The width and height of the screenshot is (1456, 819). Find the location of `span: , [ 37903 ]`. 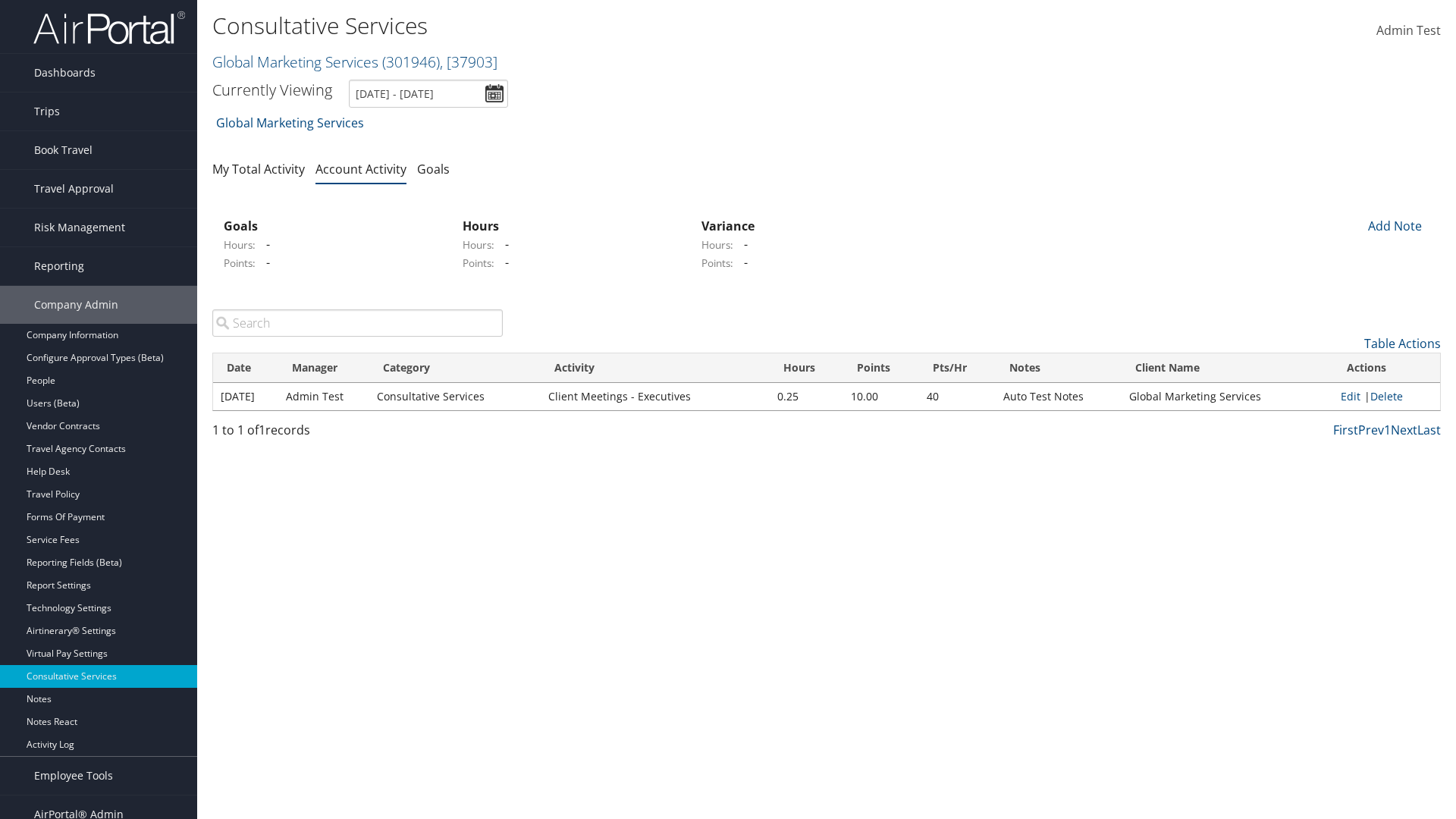

span: , [ 37903 ] is located at coordinates (468, 61).